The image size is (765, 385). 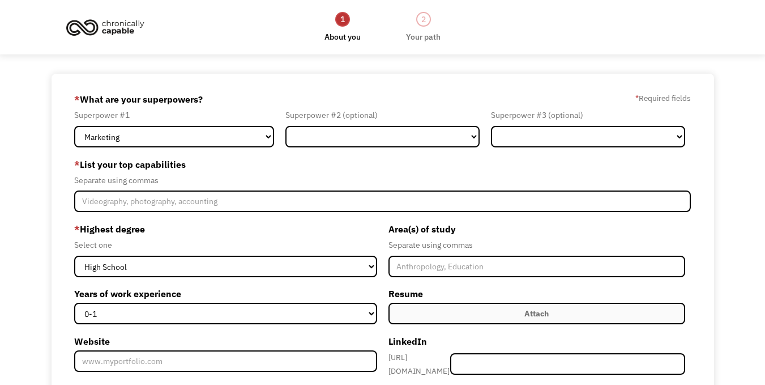 I want to click on div: 2, so click(x=424, y=19).